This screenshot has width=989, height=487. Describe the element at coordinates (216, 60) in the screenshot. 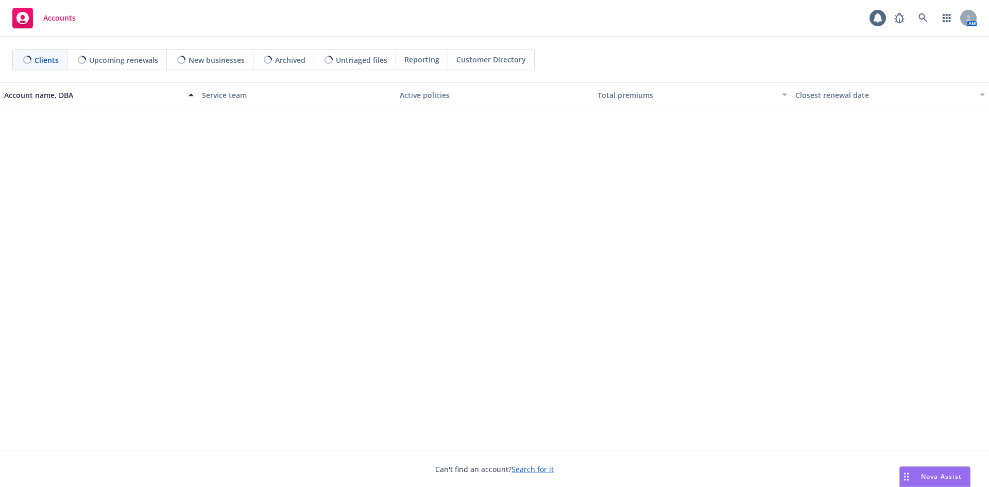

I see `span: New businesses` at that location.